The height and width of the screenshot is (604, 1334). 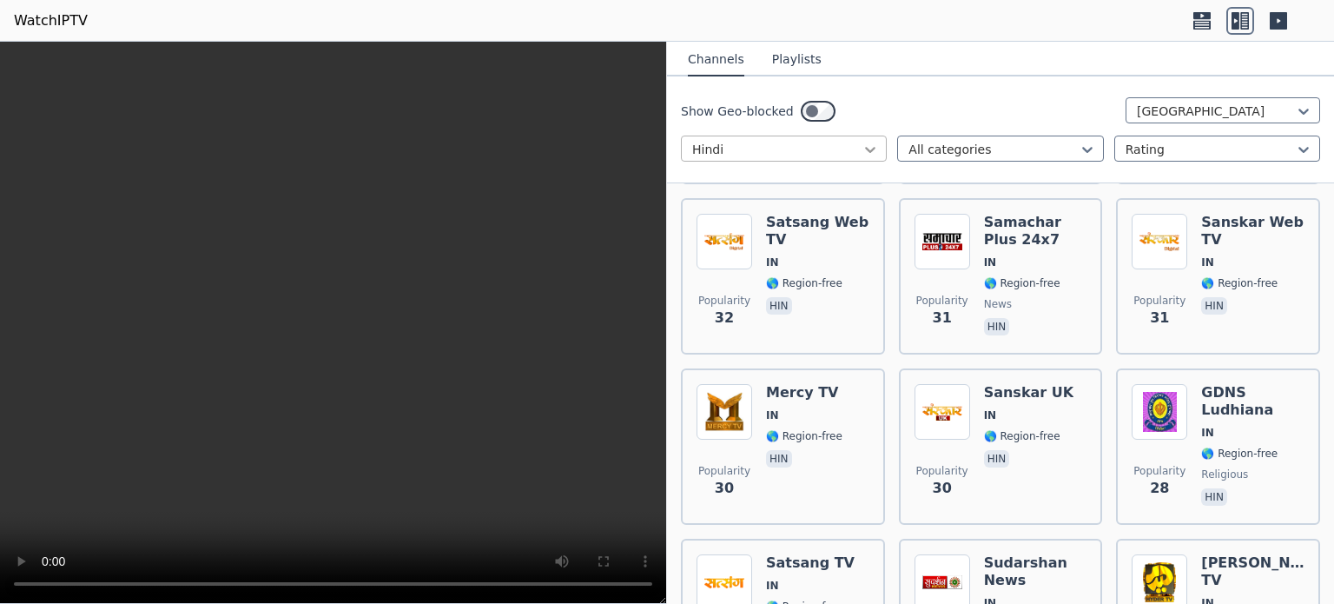 What do you see at coordinates (942, 412) in the screenshot?
I see `img: Sanskar UK` at bounding box center [942, 412].